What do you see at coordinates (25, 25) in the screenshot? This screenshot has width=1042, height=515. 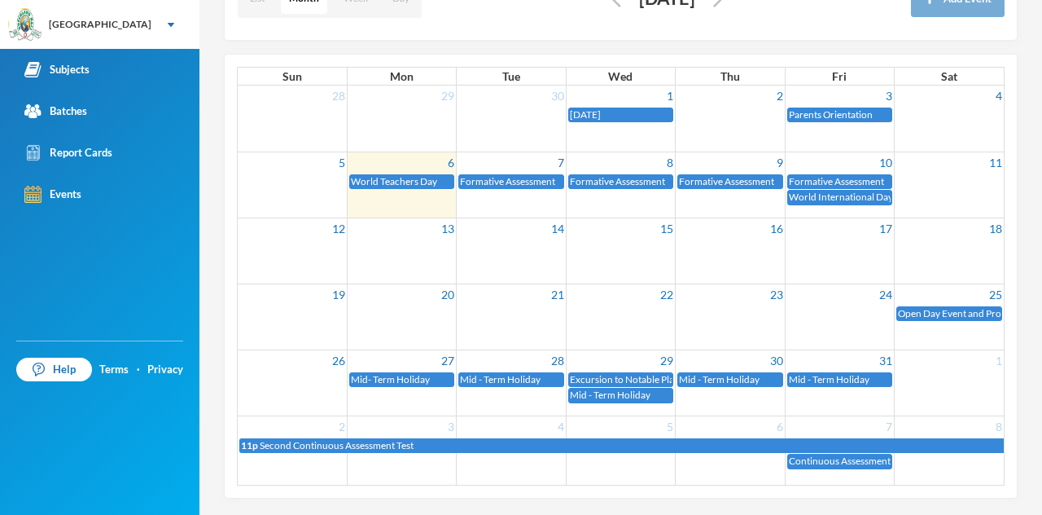 I see `img: logo` at bounding box center [25, 25].